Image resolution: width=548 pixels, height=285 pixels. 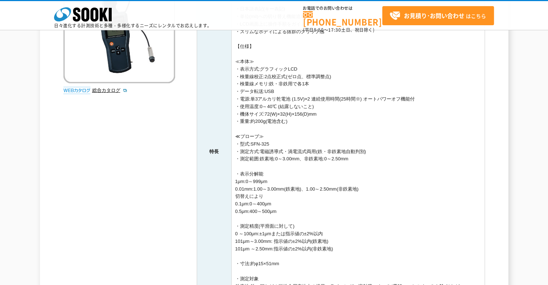 I want to click on span: 8:50, so click(x=319, y=30).